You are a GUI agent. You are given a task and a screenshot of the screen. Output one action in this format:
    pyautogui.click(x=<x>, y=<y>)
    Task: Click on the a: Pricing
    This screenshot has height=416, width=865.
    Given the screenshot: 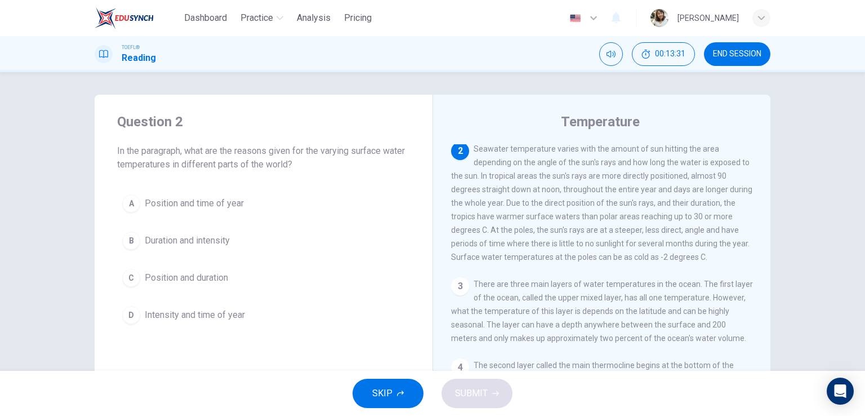 What is the action you would take?
    pyautogui.click(x=358, y=18)
    